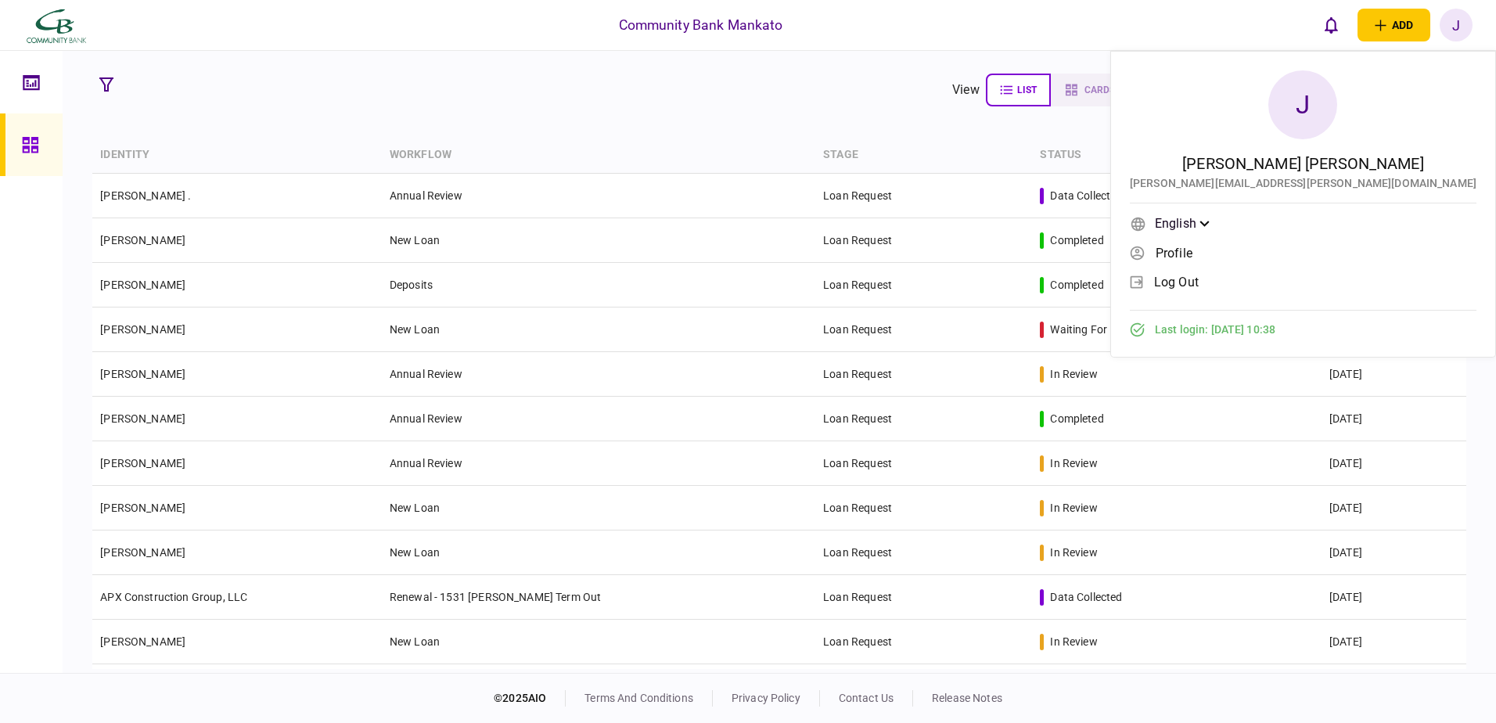 The width and height of the screenshot is (1496, 723). I want to click on a: privacy policy, so click(766, 698).